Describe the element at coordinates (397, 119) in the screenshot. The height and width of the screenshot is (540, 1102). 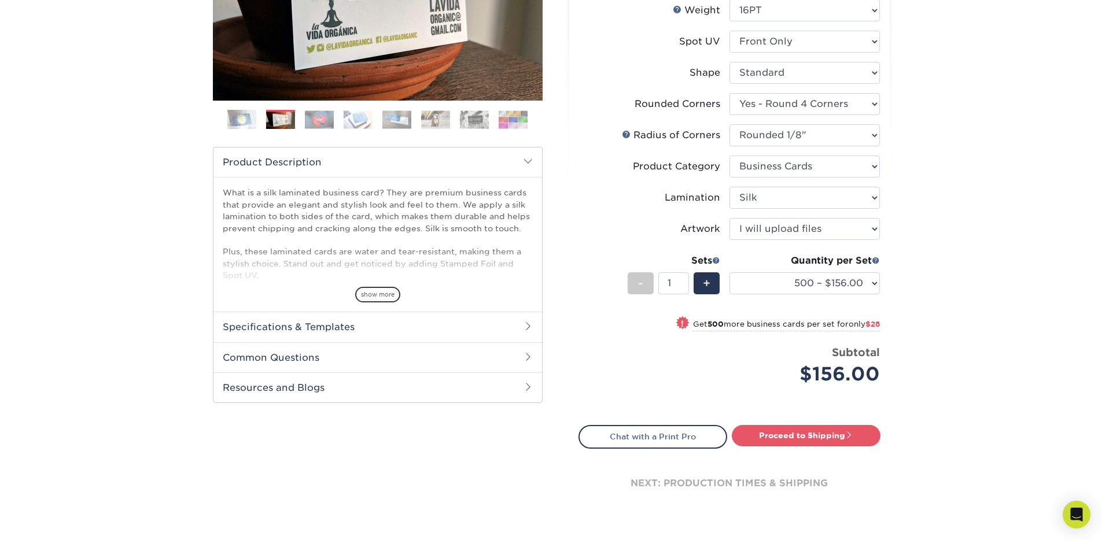
I see `img: Business Cards 05` at that location.